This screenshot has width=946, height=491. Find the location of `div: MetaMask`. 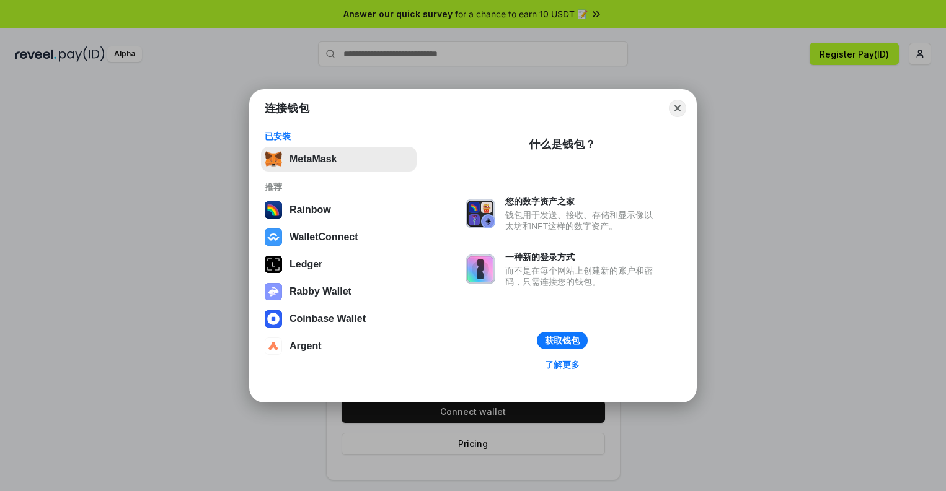

div: MetaMask is located at coordinates (313, 159).